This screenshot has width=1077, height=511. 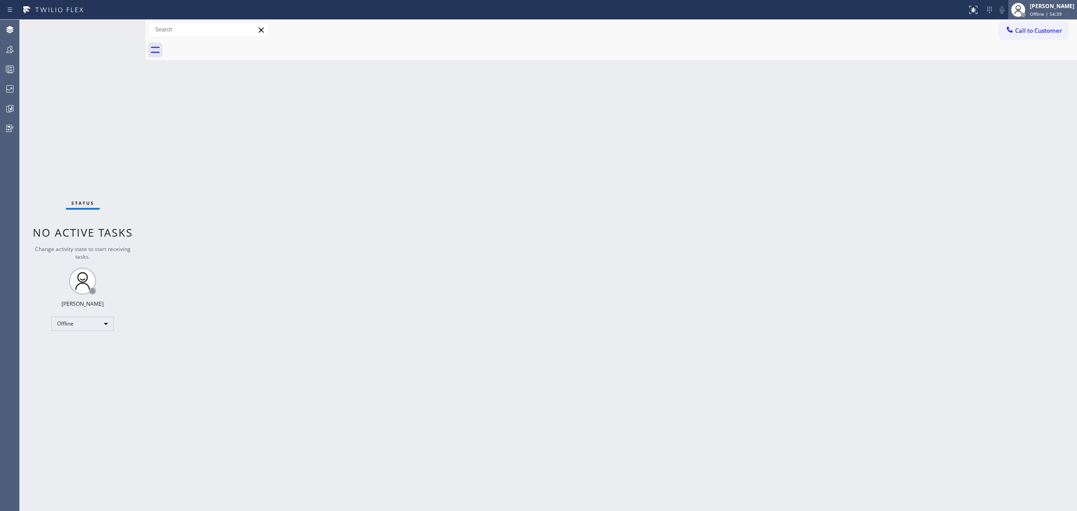 I want to click on span: Call to Customer, so click(x=1039, y=31).